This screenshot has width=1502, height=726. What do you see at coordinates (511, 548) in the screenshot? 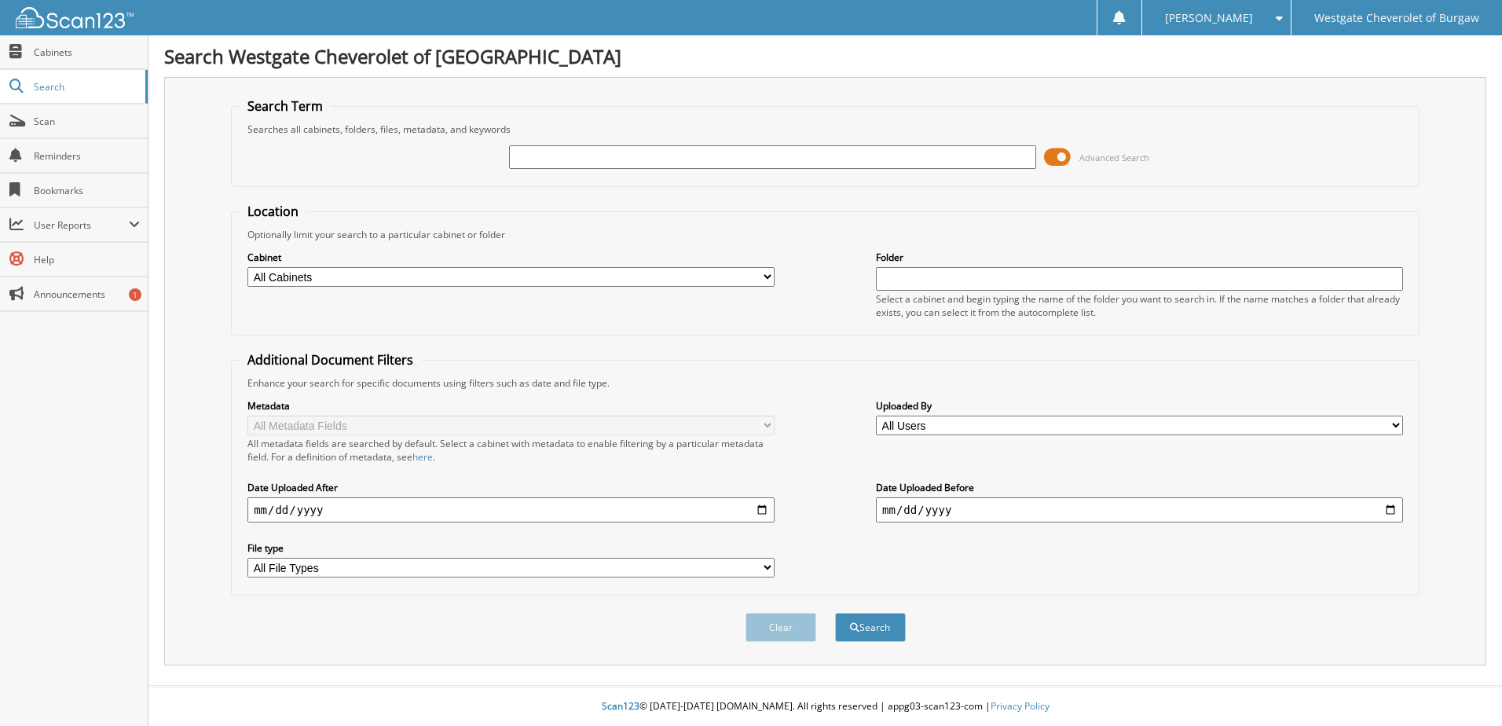
I see `label: File type` at bounding box center [511, 548].